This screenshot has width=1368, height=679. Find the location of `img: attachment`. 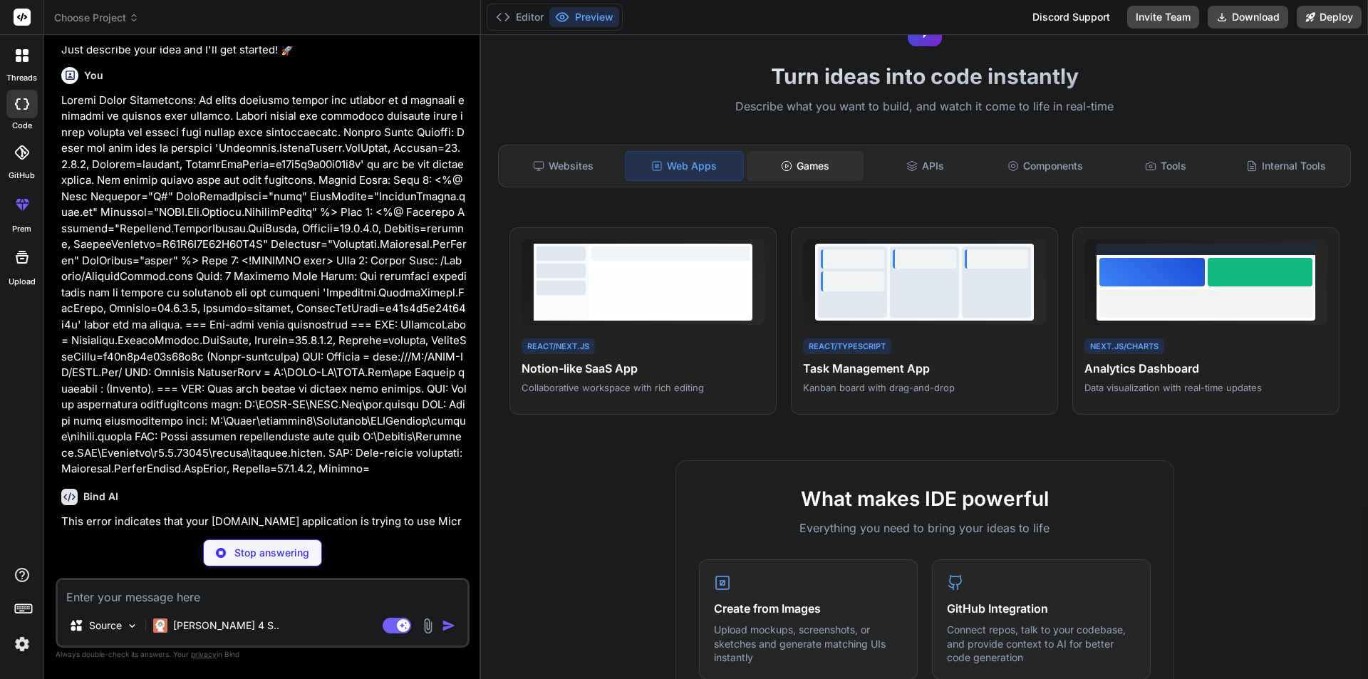

img: attachment is located at coordinates (427, 625).